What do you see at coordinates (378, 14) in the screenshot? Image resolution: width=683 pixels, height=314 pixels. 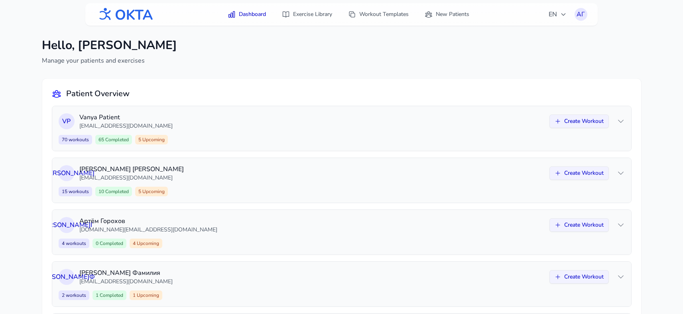 I see `a: Workout Templates` at bounding box center [378, 14].